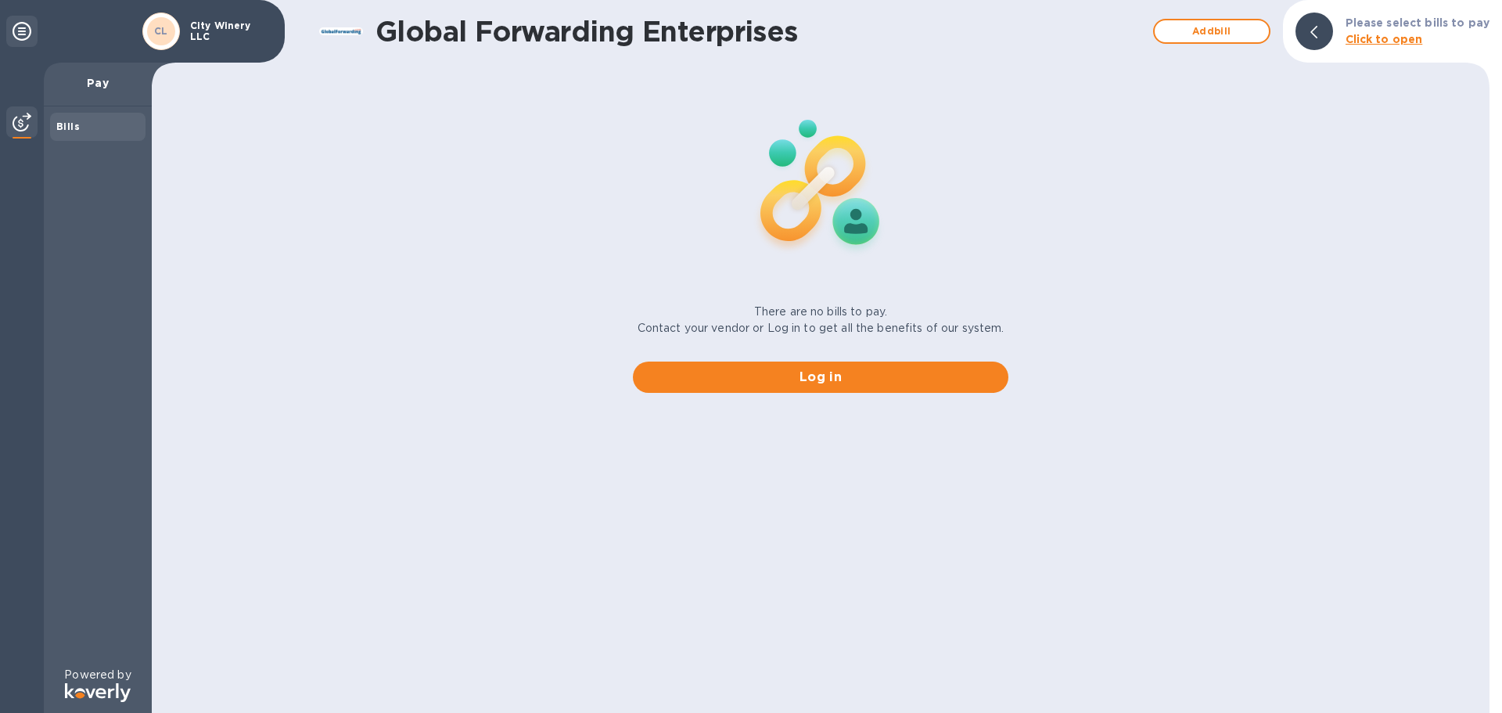  What do you see at coordinates (229, 31) in the screenshot?
I see `p: City Winery LLC` at bounding box center [229, 31].